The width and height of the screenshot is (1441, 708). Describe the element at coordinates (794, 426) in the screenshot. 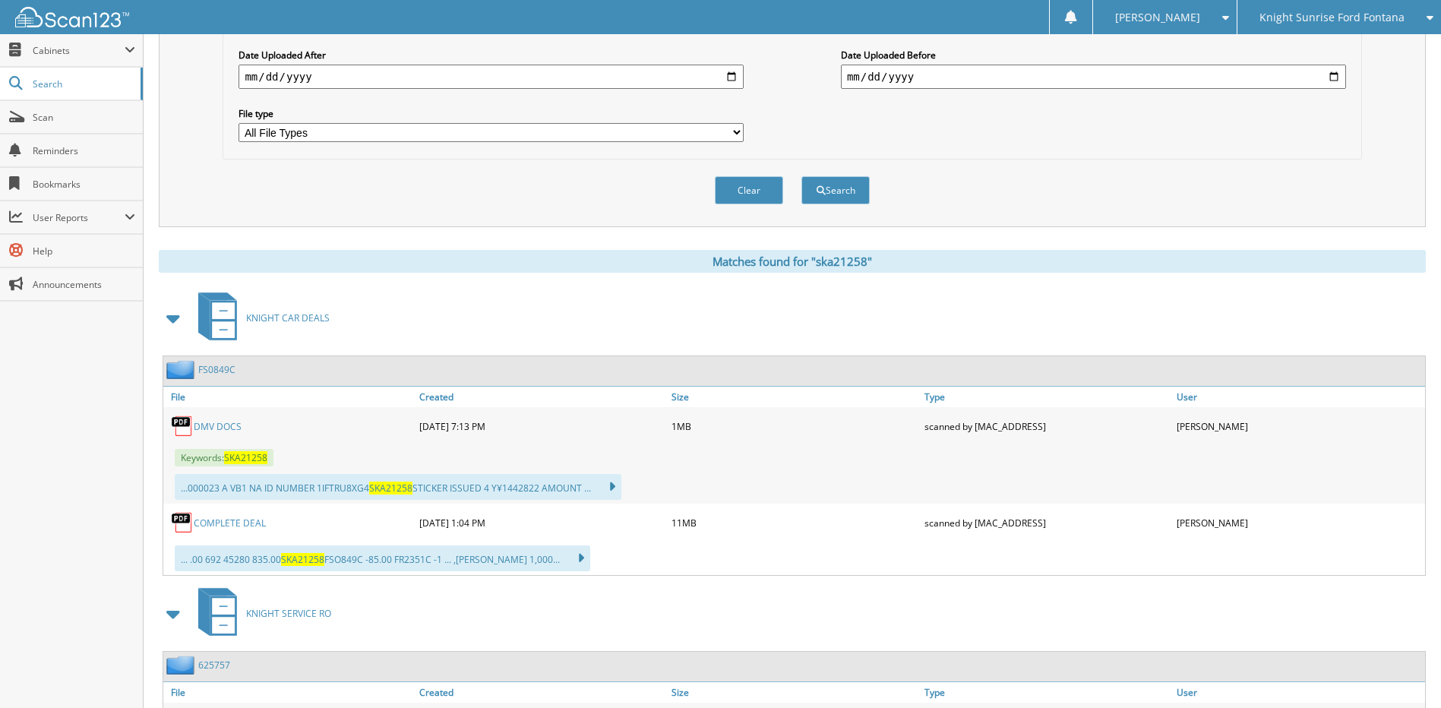

I see `div: 1MB` at that location.